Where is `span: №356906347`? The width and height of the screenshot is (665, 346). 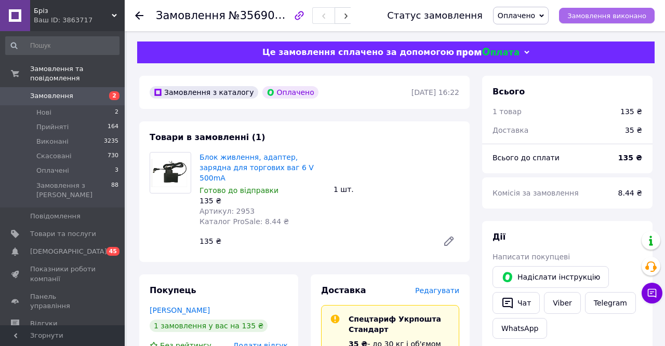
span: №356906347 is located at coordinates (265, 15).